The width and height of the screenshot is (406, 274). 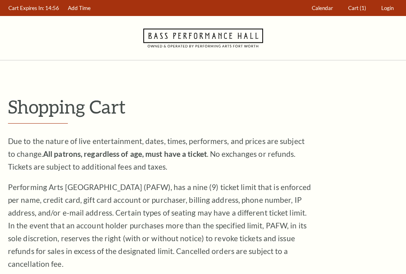 What do you see at coordinates (358, 8) in the screenshot?
I see `a: Cart (1)` at bounding box center [358, 8].